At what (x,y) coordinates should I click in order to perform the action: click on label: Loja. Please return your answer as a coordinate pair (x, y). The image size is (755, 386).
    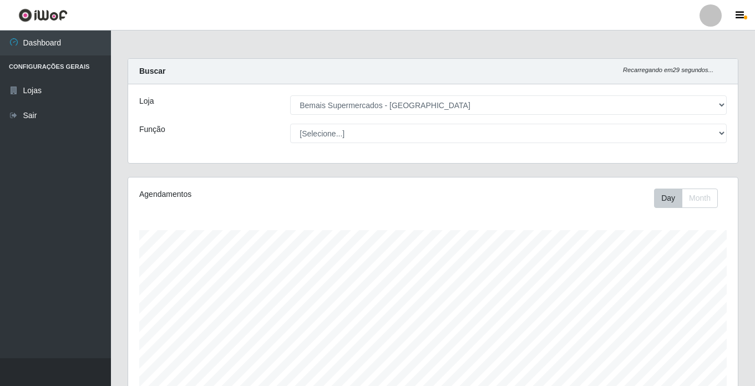
    Looking at the image, I should click on (146, 101).